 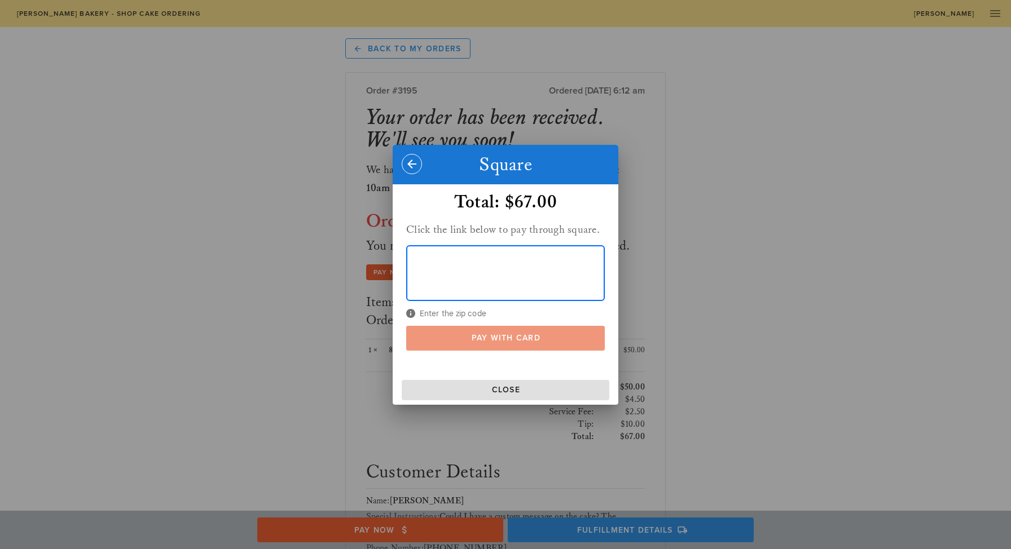 I want to click on span: Pay With Card, so click(x=505, y=338).